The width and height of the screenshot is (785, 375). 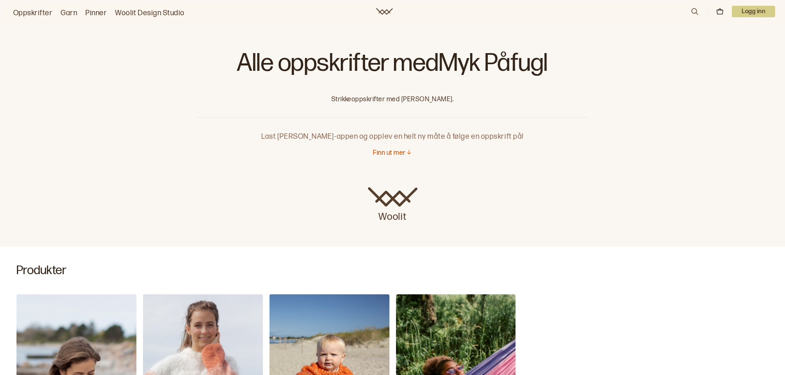 I want to click on a: Garn, so click(x=69, y=13).